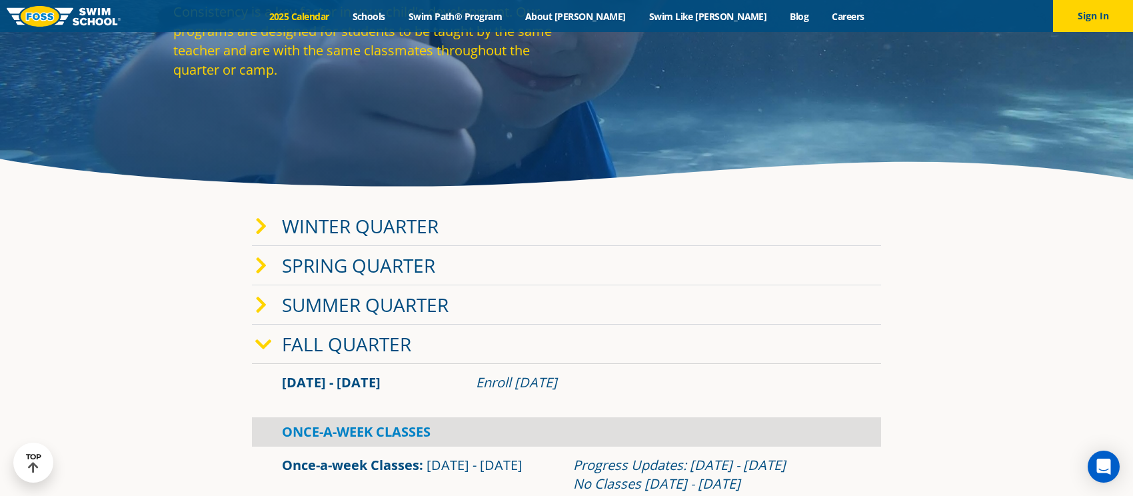 This screenshot has height=496, width=1133. I want to click on a: Once-a-week Classes, so click(351, 465).